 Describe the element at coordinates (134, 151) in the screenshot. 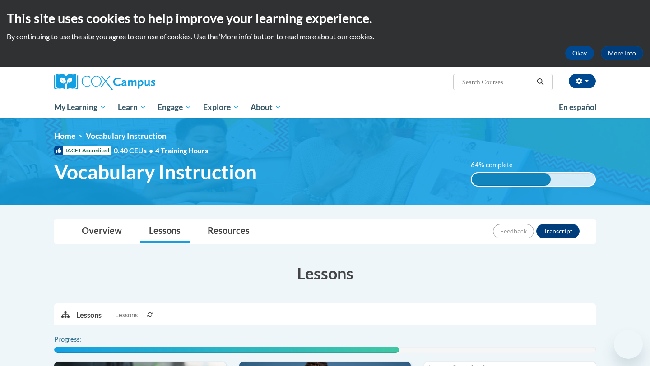

I see `span: 0.40 CEUs` at that location.